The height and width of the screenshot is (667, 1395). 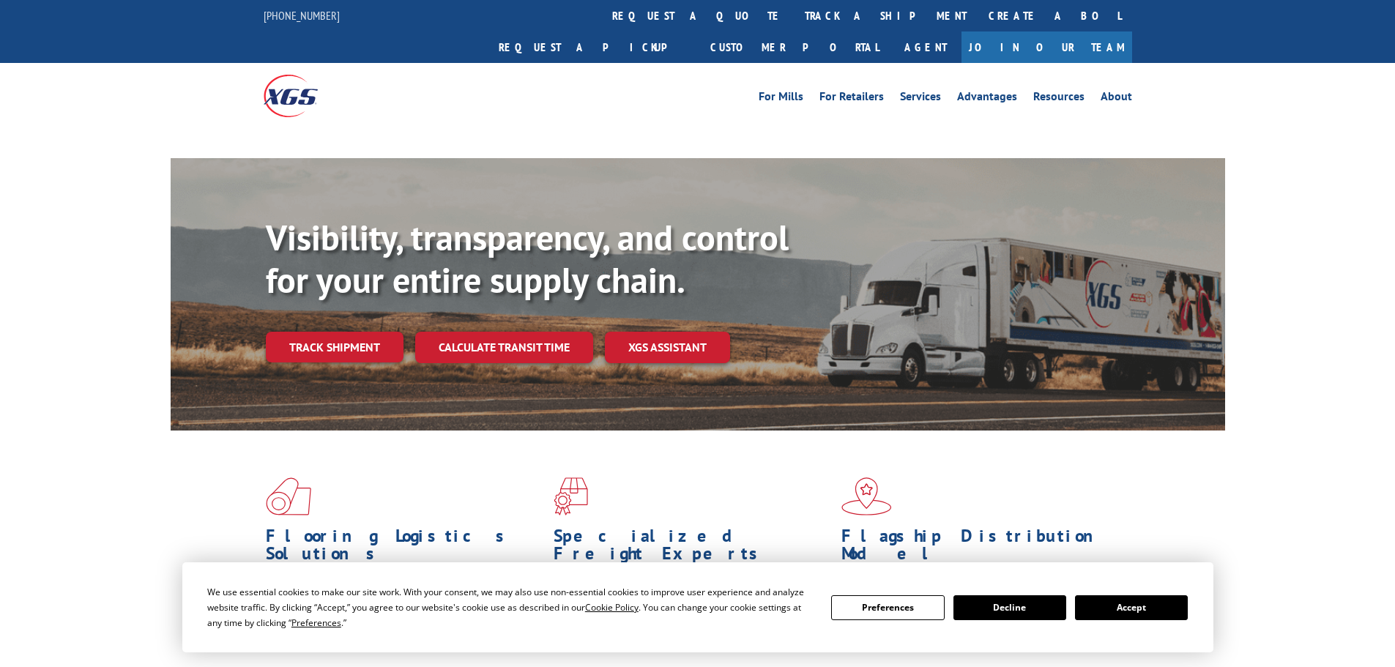 What do you see at coordinates (987, 99) in the screenshot?
I see `a: Advantages` at bounding box center [987, 99].